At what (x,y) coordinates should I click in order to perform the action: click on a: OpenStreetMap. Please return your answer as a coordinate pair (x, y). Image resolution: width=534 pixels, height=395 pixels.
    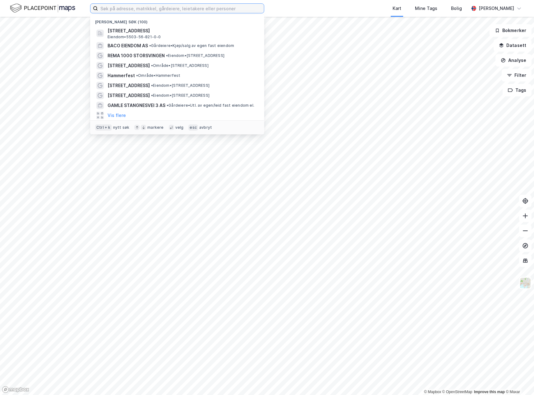
    Looking at the image, I should click on (457, 392).